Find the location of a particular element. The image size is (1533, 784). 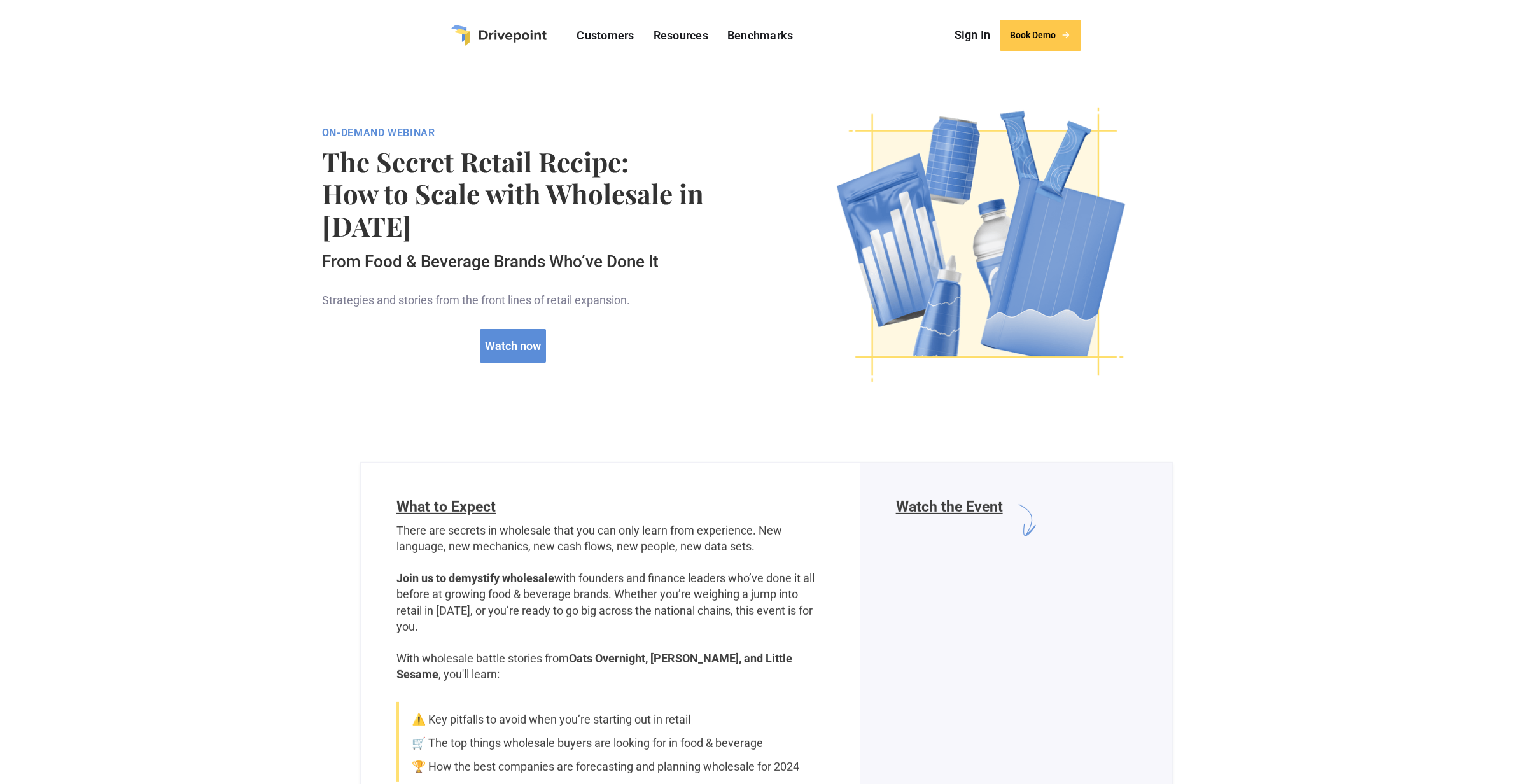

img: arrow is located at coordinates (1024, 519).